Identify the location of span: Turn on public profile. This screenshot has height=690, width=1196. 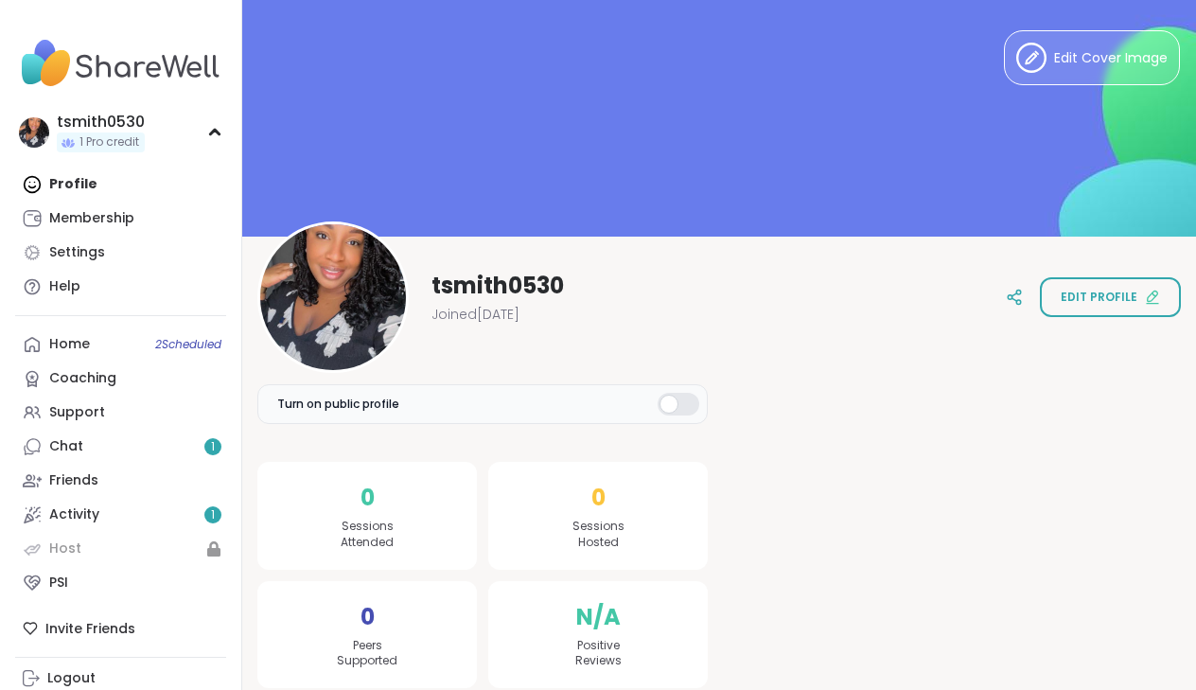
(338, 404).